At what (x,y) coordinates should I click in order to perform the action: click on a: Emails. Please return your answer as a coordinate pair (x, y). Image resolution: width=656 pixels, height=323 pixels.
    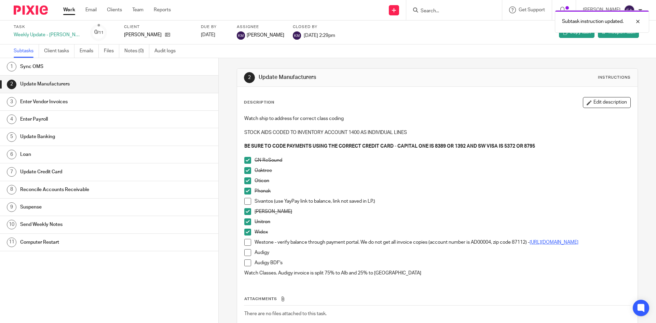
    Looking at the image, I should click on (89, 51).